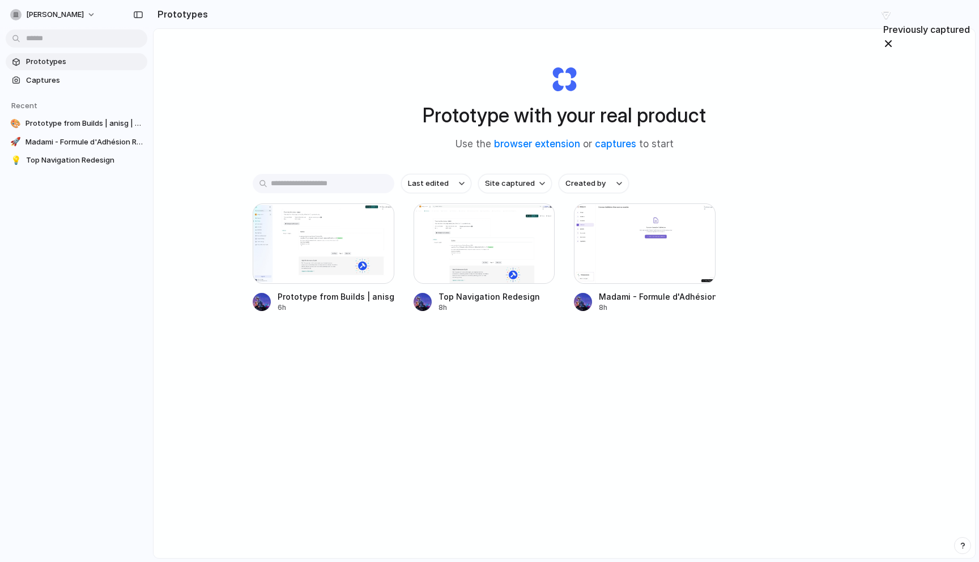 The image size is (979, 562). Describe the element at coordinates (564, 115) in the screenshot. I see `h1: Prototype with your real product` at that location.